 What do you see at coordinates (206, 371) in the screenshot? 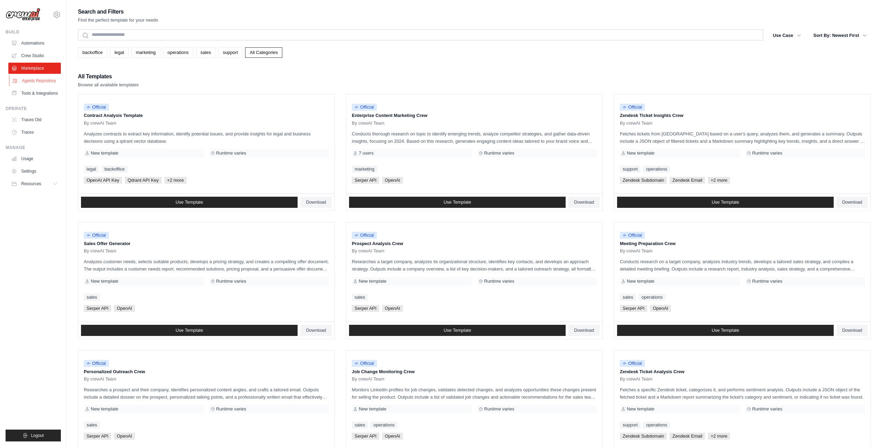
I see `p: Personalized Outreach Crew` at bounding box center [206, 371].